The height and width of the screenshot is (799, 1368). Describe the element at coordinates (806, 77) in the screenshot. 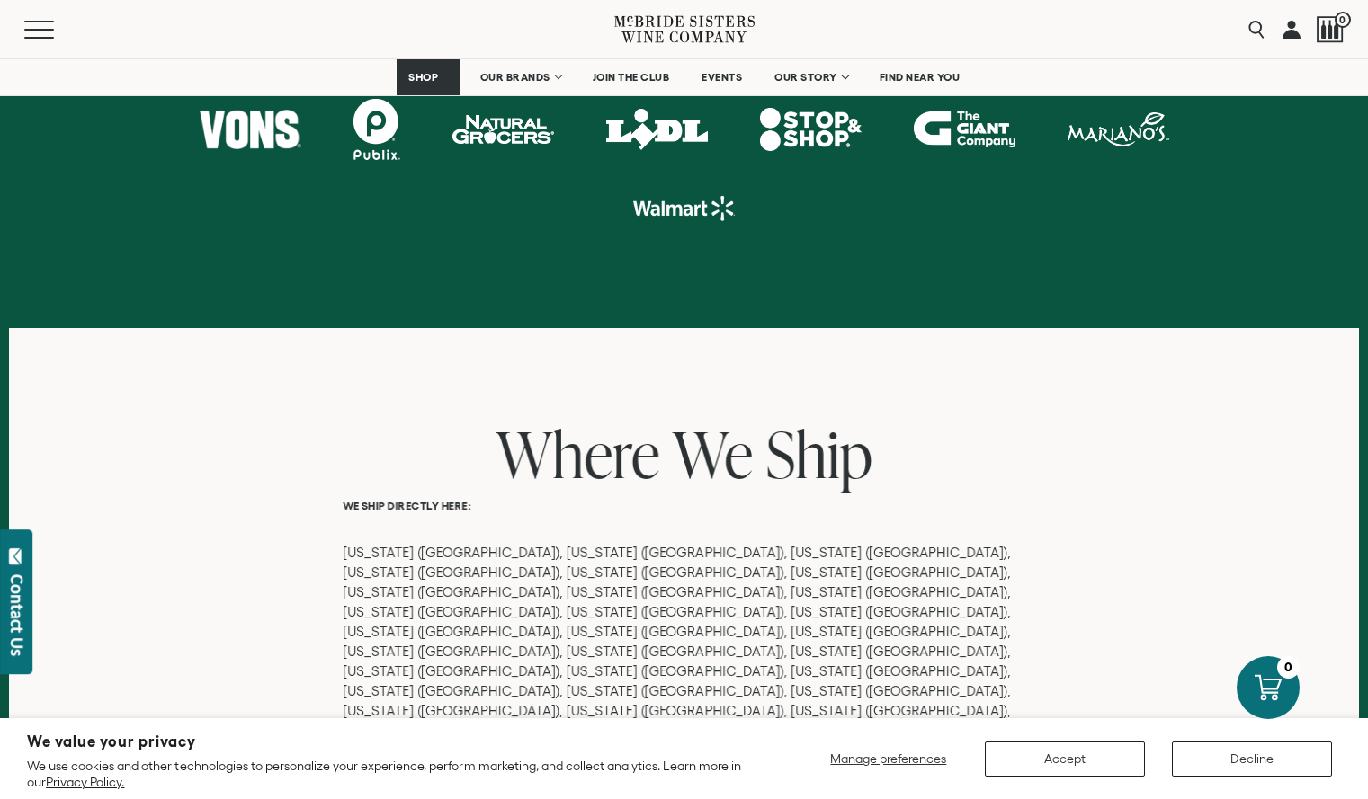

I see `span: OUR STORY` at that location.